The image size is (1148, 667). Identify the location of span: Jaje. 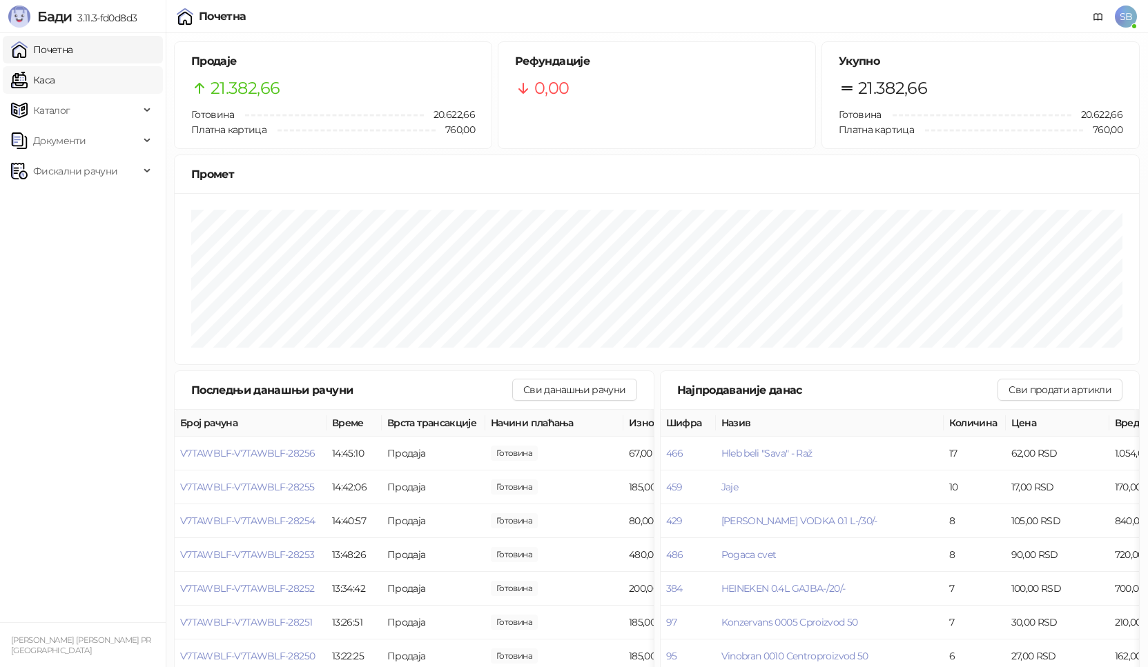
(730, 487).